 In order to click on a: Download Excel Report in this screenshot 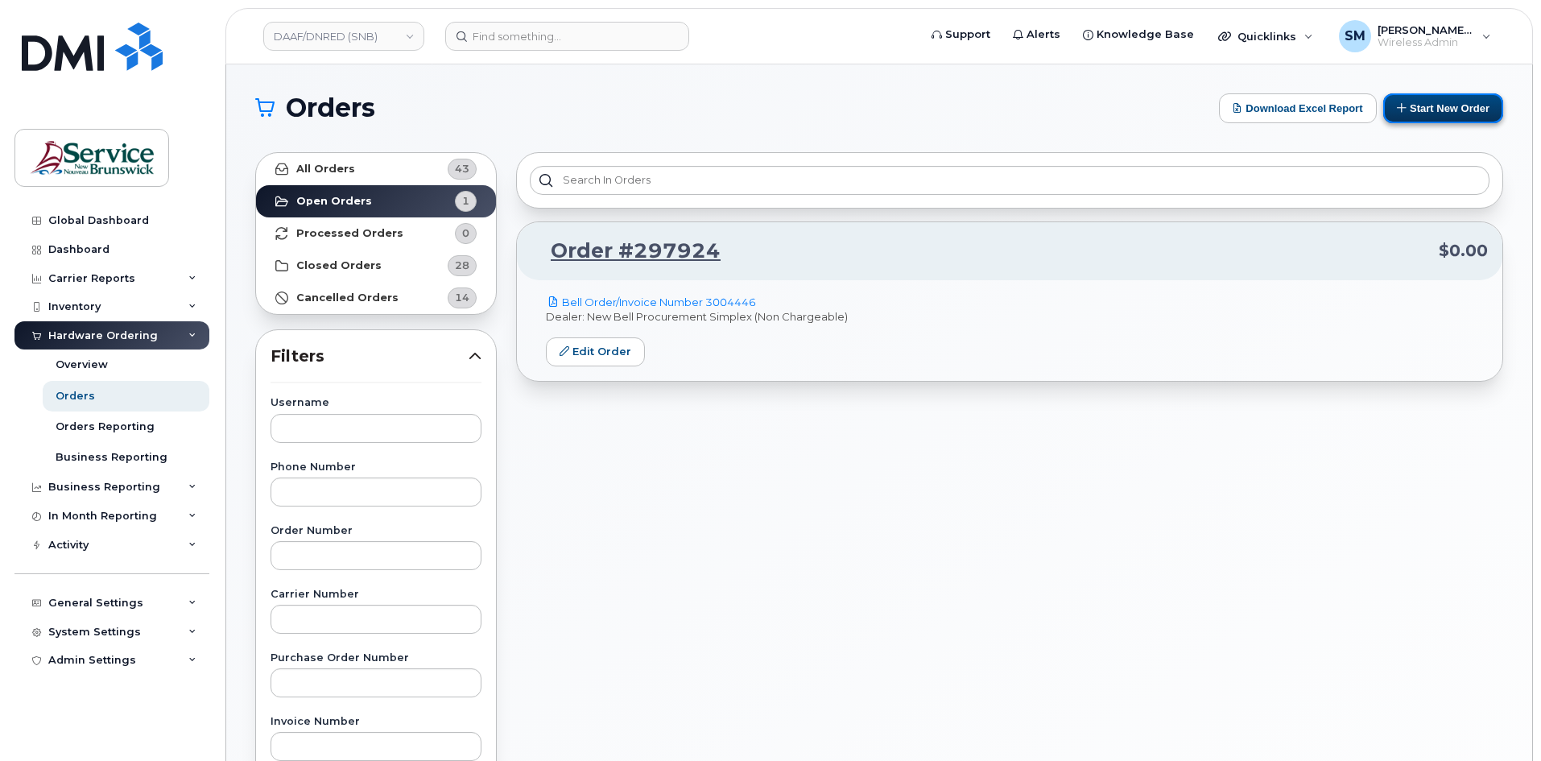, I will do `click(1298, 108)`.